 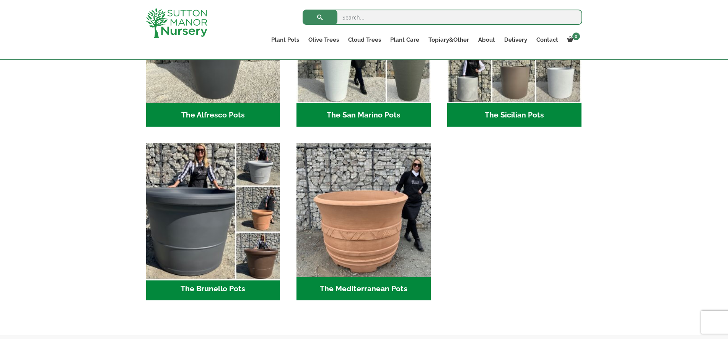 What do you see at coordinates (213, 222) in the screenshot?
I see `a: Visit product category The Brunello Pots` at bounding box center [213, 222].